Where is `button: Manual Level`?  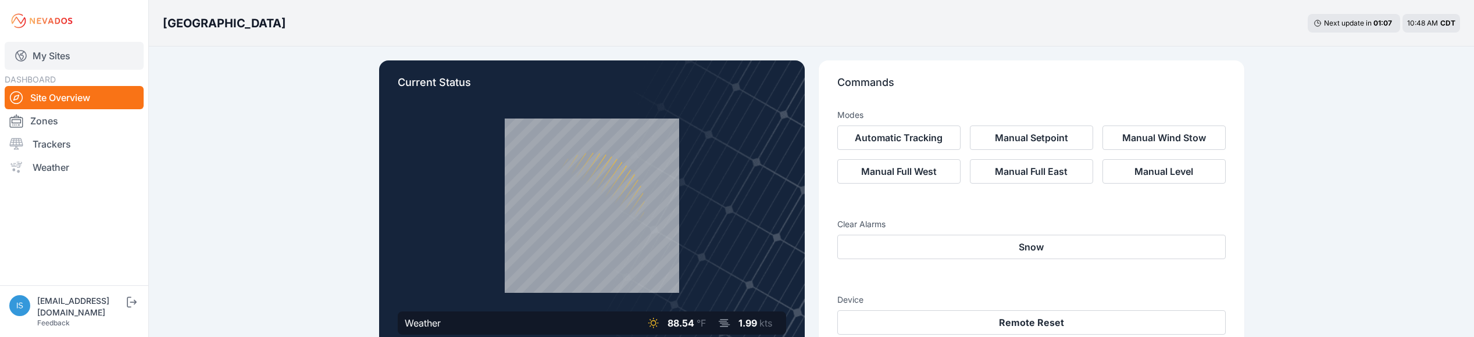 button: Manual Level is located at coordinates (1164, 171).